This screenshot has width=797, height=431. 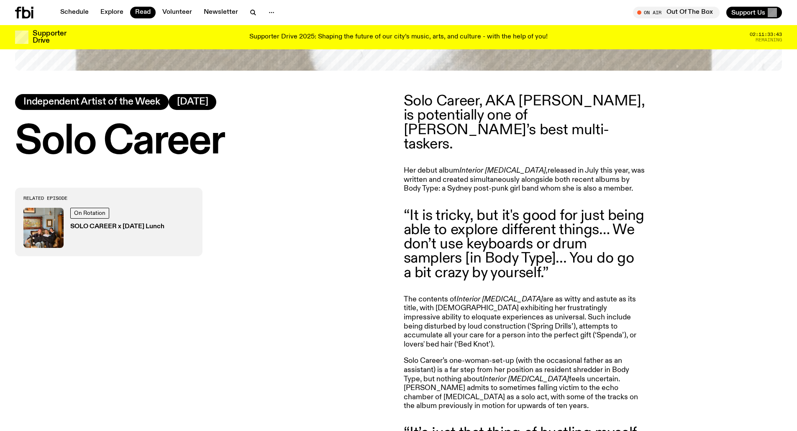 I want to click on h3: Supporter Drive, so click(x=49, y=37).